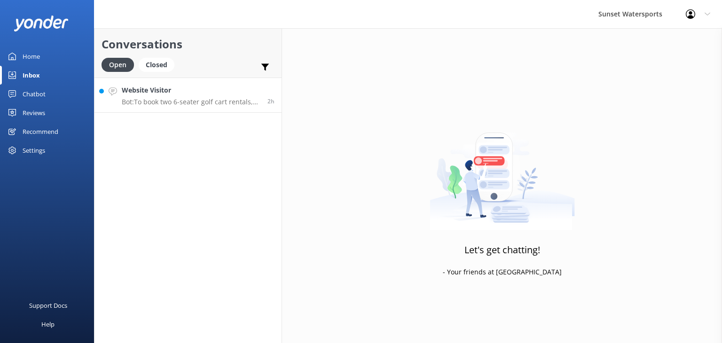  I want to click on div: Reviews, so click(34, 113).